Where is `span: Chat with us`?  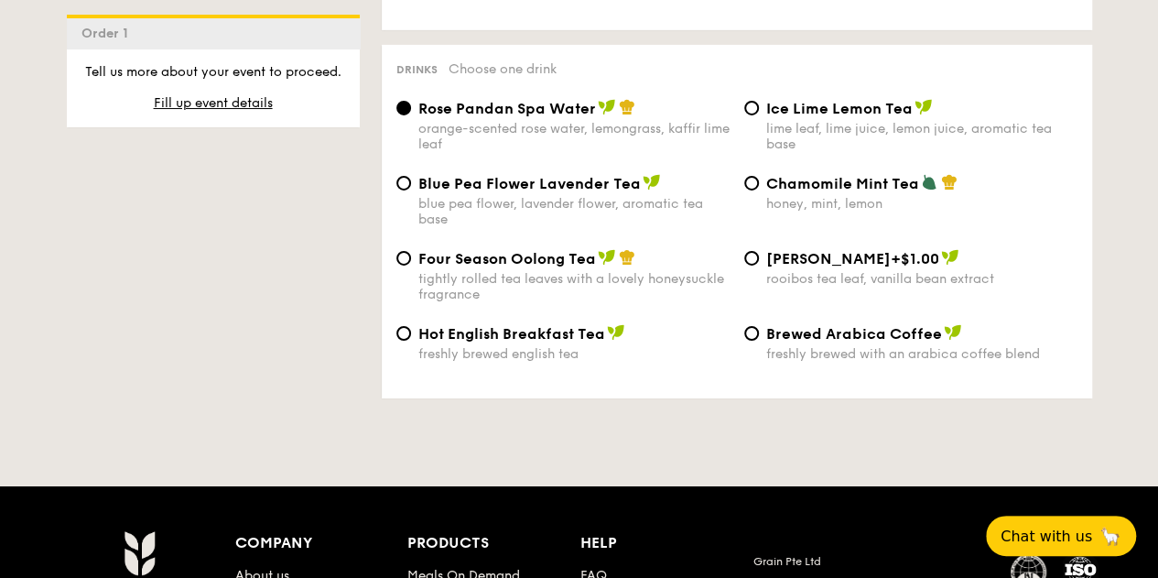
span: Chat with us is located at coordinates (1047, 536).